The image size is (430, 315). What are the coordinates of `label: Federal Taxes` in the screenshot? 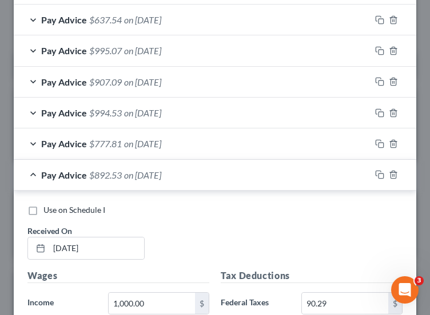 It's located at (255, 304).